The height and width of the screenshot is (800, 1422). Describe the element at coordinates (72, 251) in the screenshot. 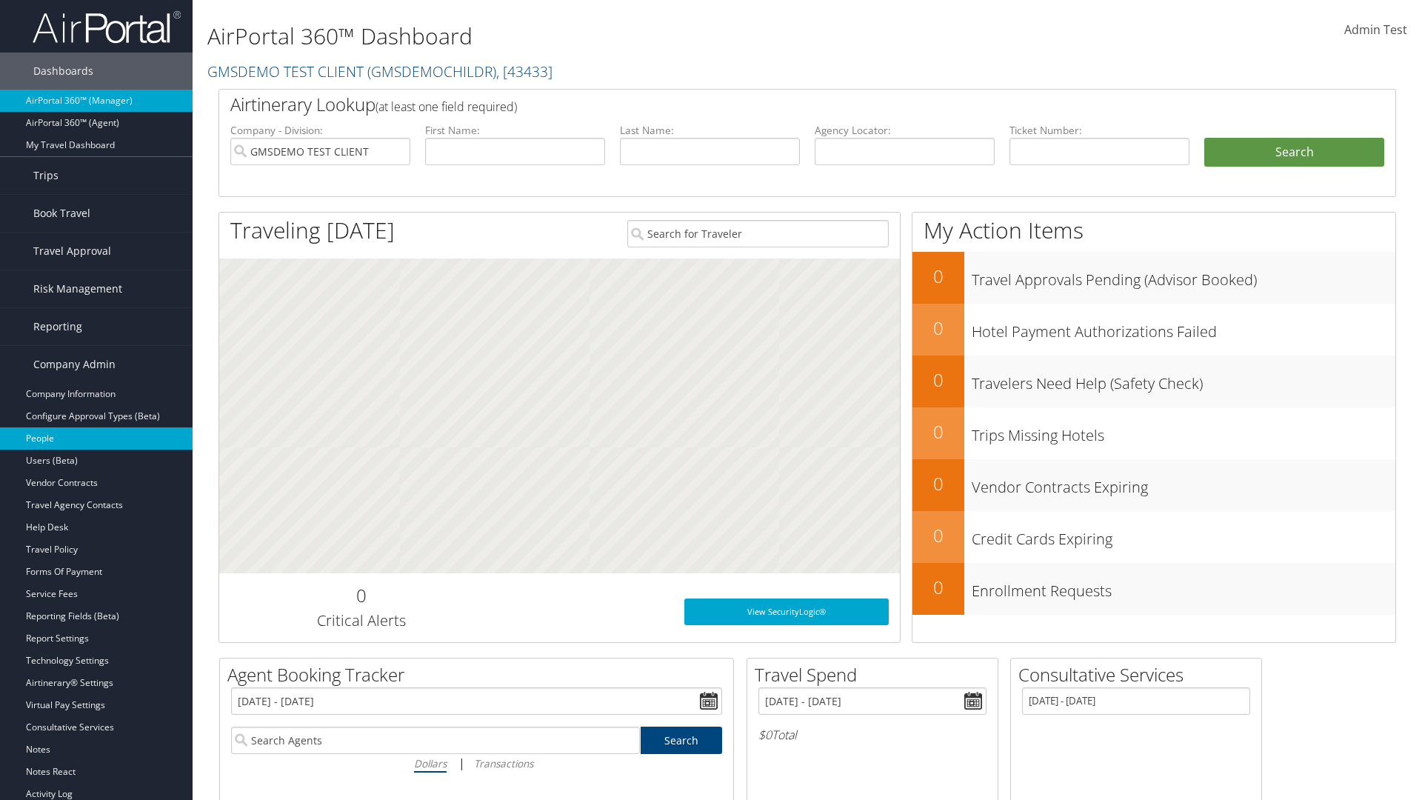

I see `span: Travel Approval` at that location.